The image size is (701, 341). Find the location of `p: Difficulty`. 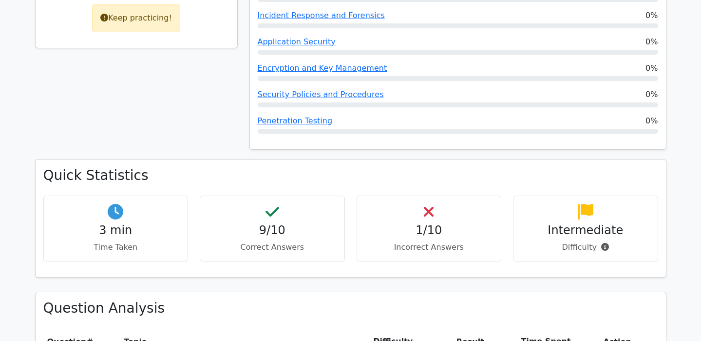

p: Difficulty is located at coordinates (586, 247).